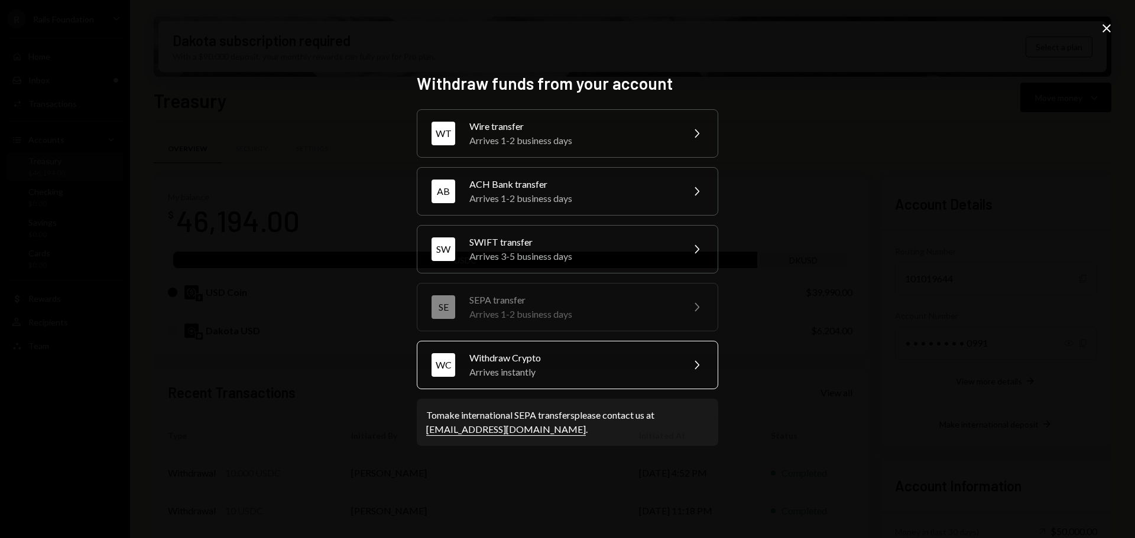 The image size is (1135, 538). What do you see at coordinates (443, 365) in the screenshot?
I see `div: WC` at bounding box center [443, 365].